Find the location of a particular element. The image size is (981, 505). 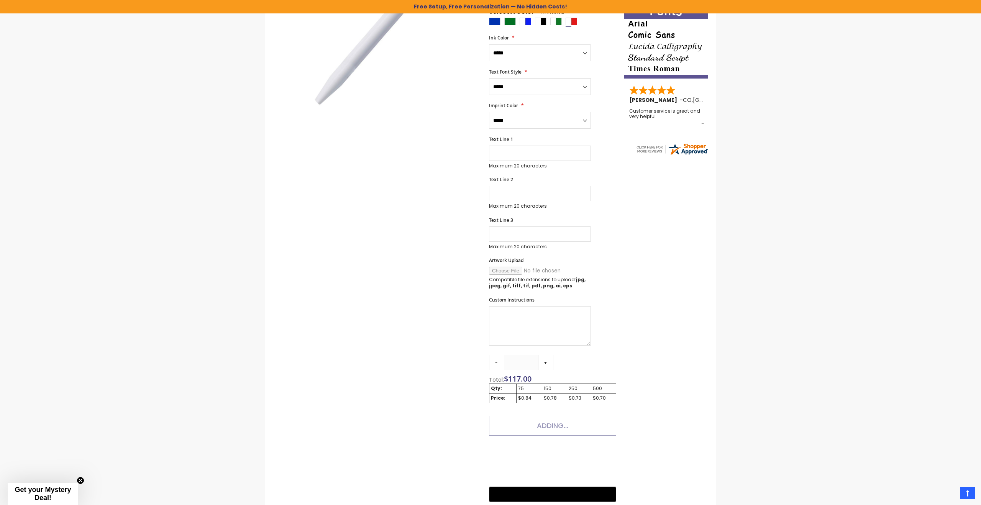

span: 117.00 is located at coordinates (520, 379).